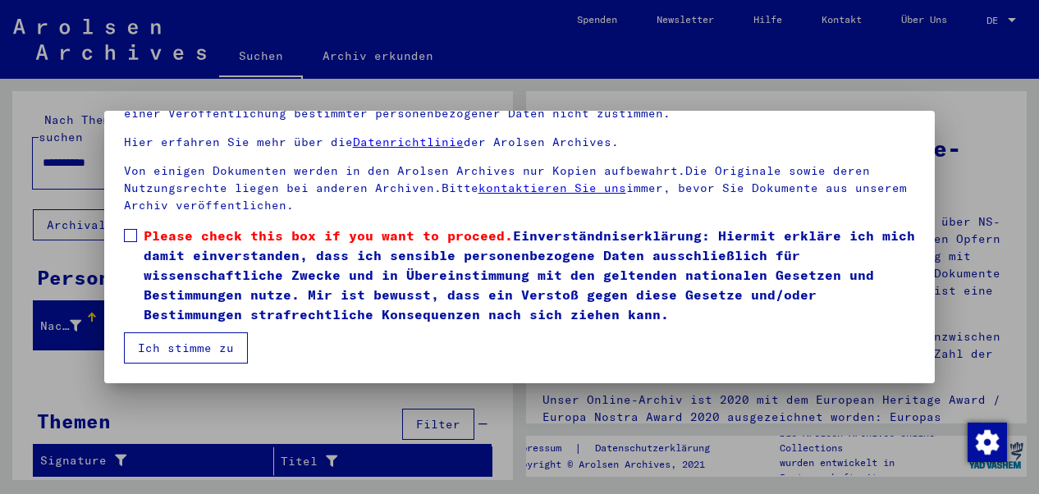 The width and height of the screenshot is (1039, 494). Describe the element at coordinates (529, 275) in the screenshot. I see `span: Einverständniserklärung: Hiermit erkläre ich mich damit einverstanden, dass ich sensible personen...` at that location.